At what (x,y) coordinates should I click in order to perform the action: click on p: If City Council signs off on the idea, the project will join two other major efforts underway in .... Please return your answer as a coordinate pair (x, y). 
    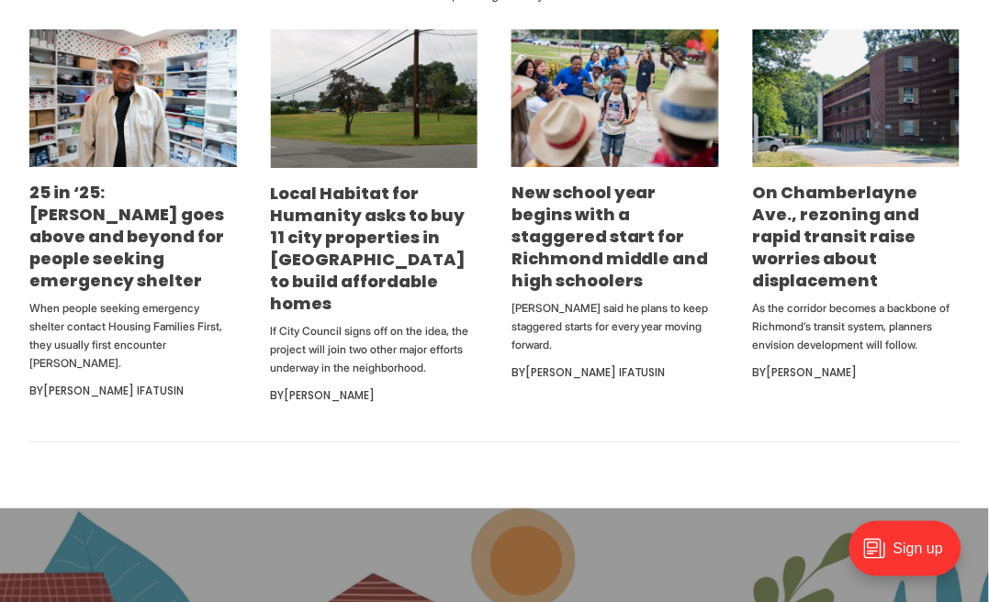
    Looking at the image, I should click on (374, 350).